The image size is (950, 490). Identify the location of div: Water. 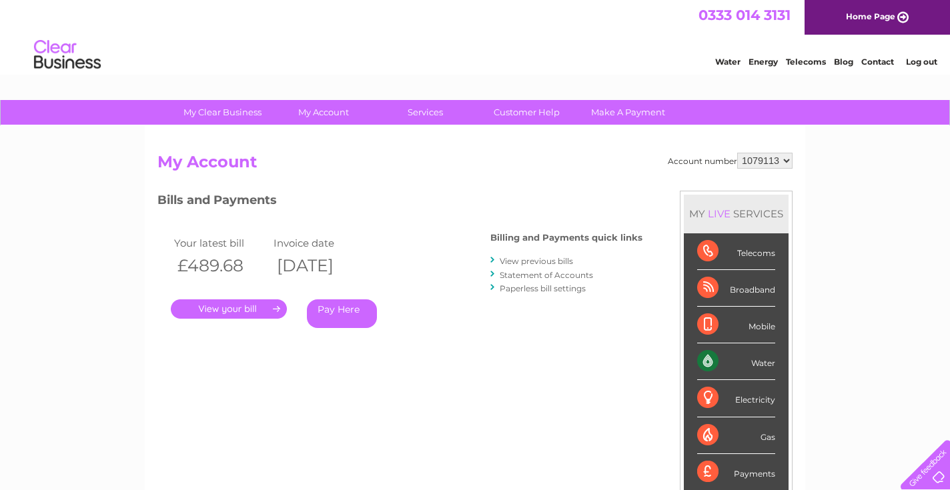
(736, 362).